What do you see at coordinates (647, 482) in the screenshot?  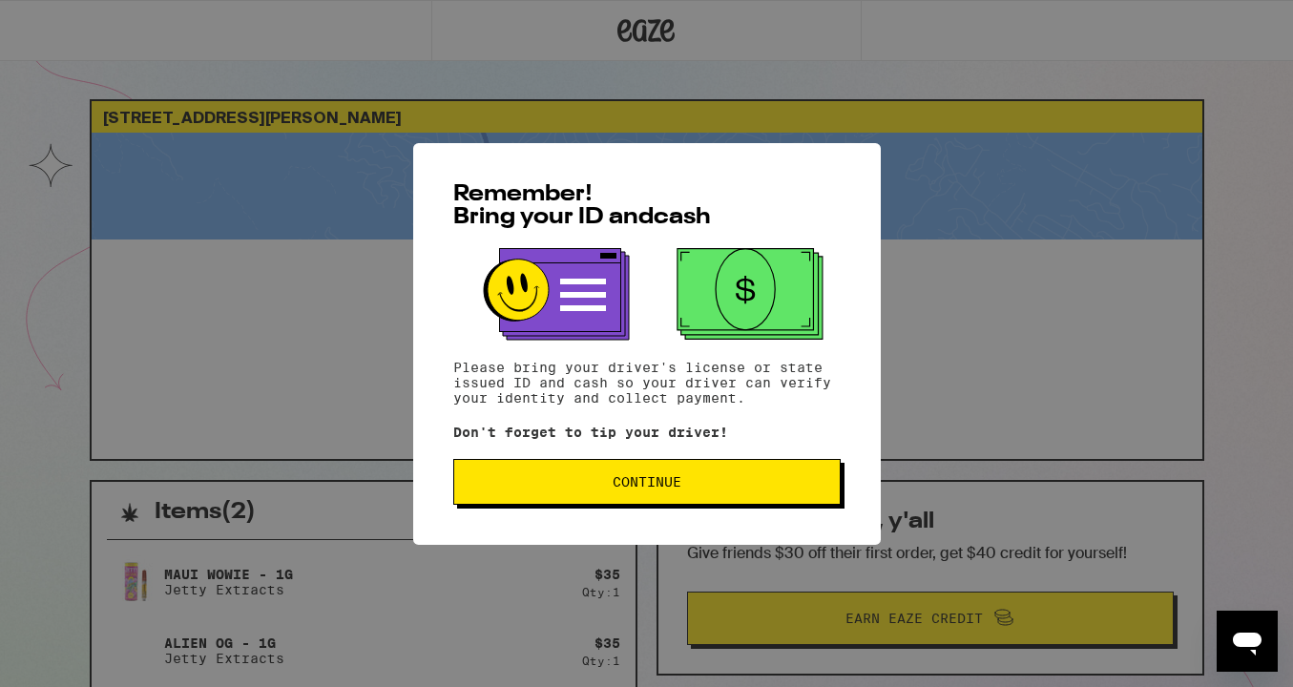 I see `span: Continue` at bounding box center [647, 482].